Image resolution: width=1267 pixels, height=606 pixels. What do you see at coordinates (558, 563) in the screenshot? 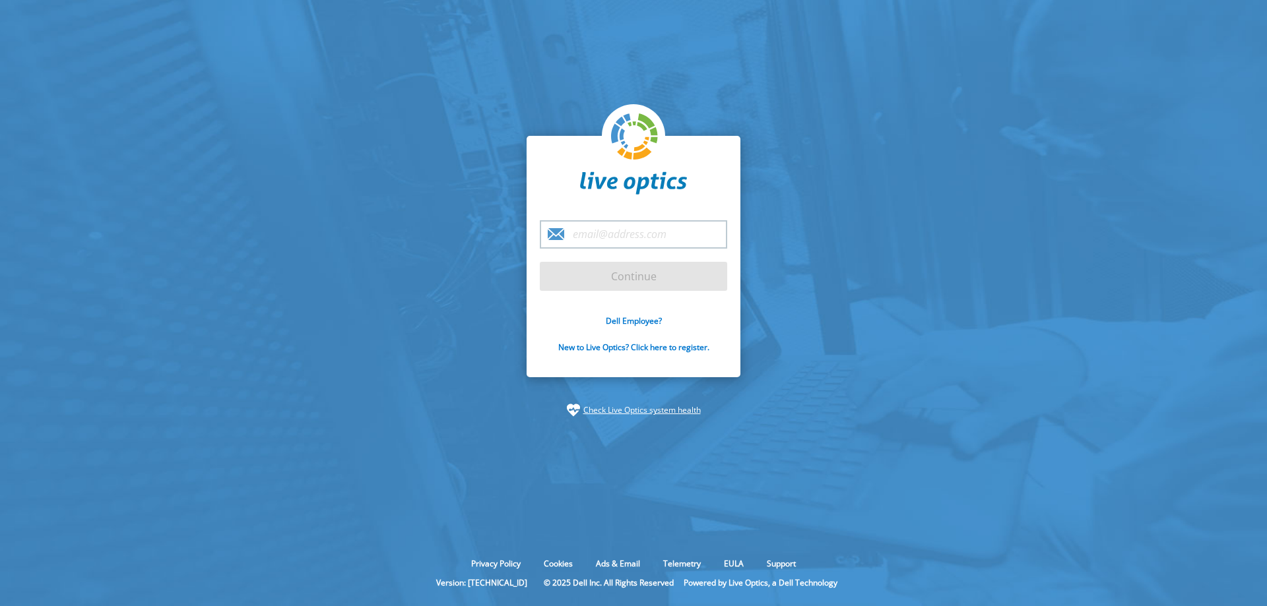
I see `a: Cookies` at bounding box center [558, 563].